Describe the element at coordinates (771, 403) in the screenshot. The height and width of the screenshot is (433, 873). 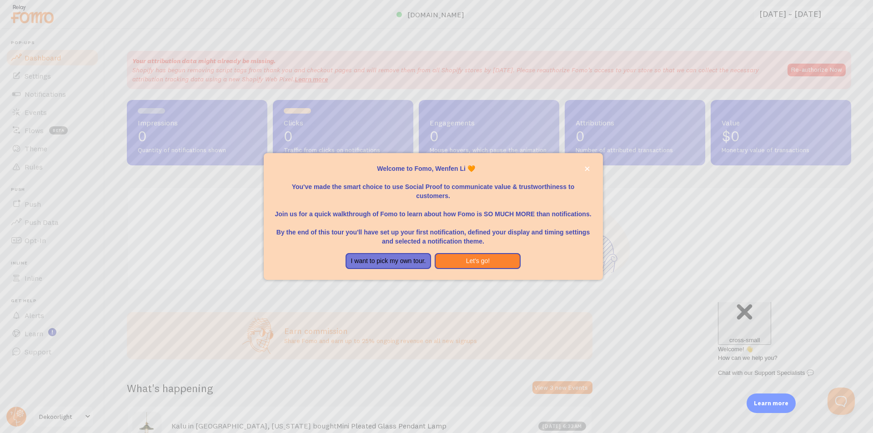
I see `div: Learn more` at that location.